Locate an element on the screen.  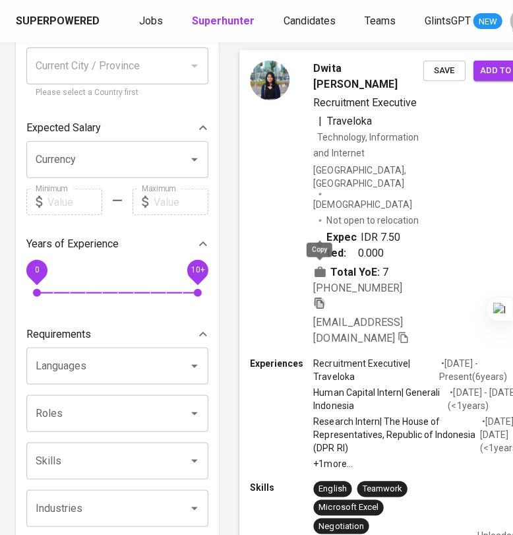
p: Human Capital Intern | Generali Indonesia is located at coordinates (381, 399).